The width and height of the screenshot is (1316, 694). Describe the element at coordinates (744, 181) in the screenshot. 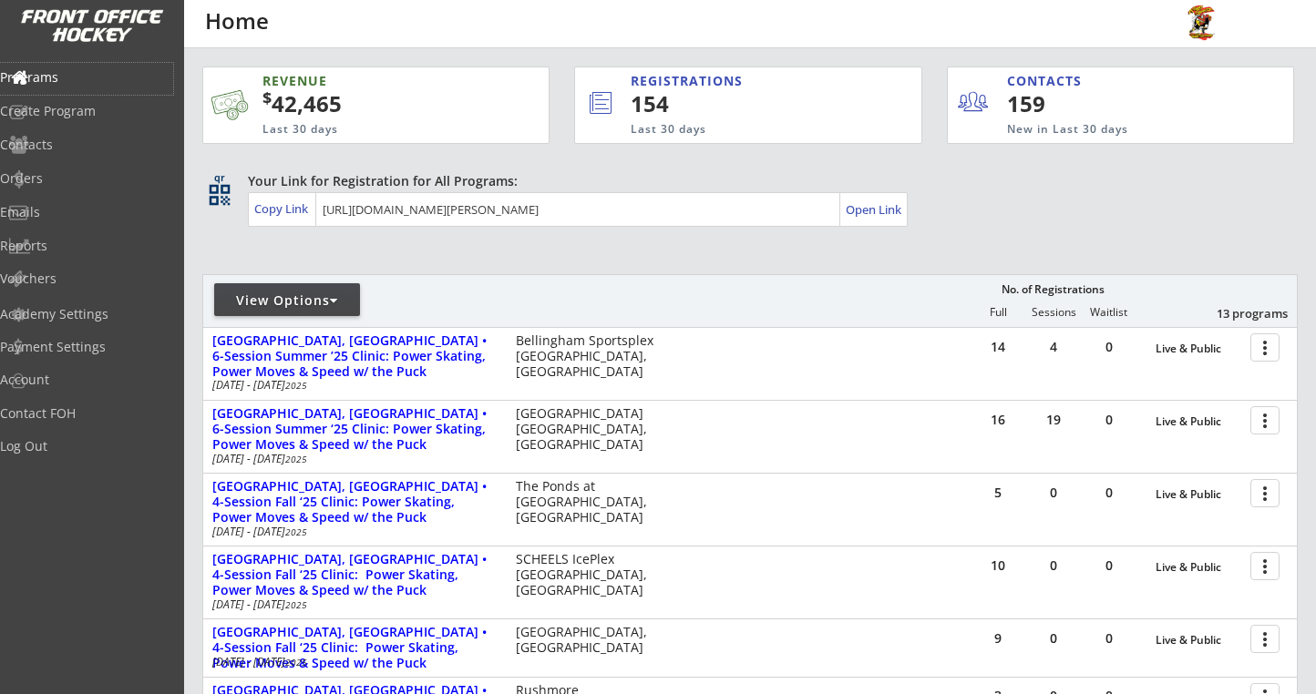

I see `div: Your Link for Registration for All Programs:` at that location.